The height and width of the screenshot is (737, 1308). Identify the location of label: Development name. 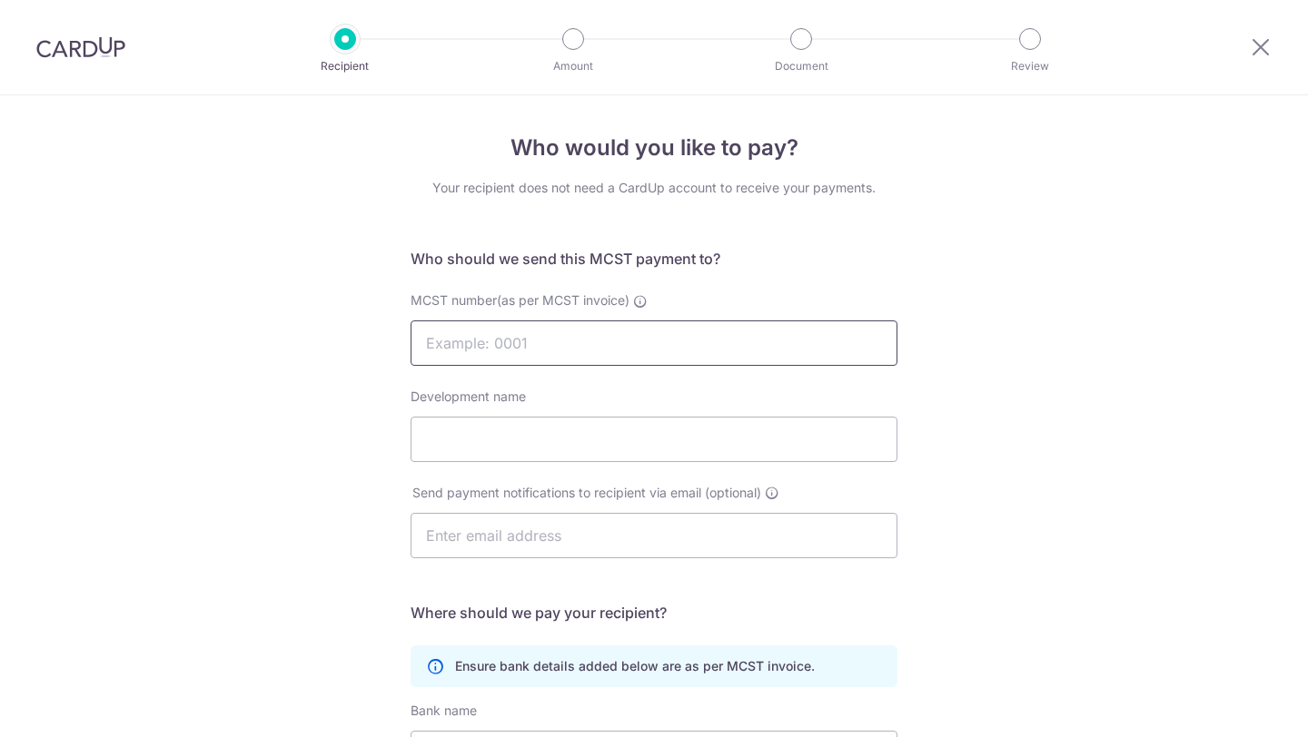
(468, 397).